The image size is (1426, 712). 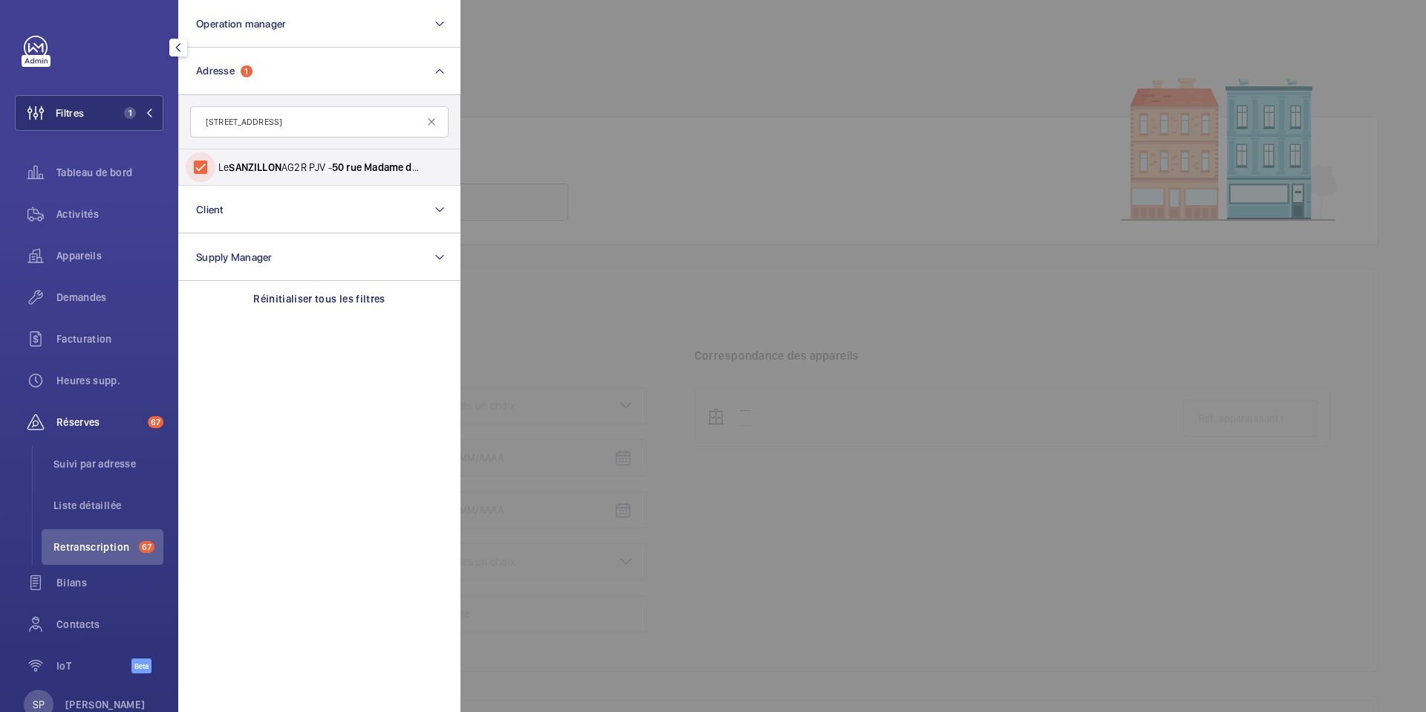 I want to click on span: Facturation, so click(x=110, y=339).